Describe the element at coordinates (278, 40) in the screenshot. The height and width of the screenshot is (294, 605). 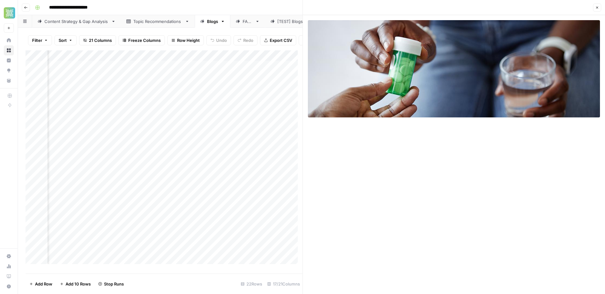
I see `button: Export CSV` at that location.